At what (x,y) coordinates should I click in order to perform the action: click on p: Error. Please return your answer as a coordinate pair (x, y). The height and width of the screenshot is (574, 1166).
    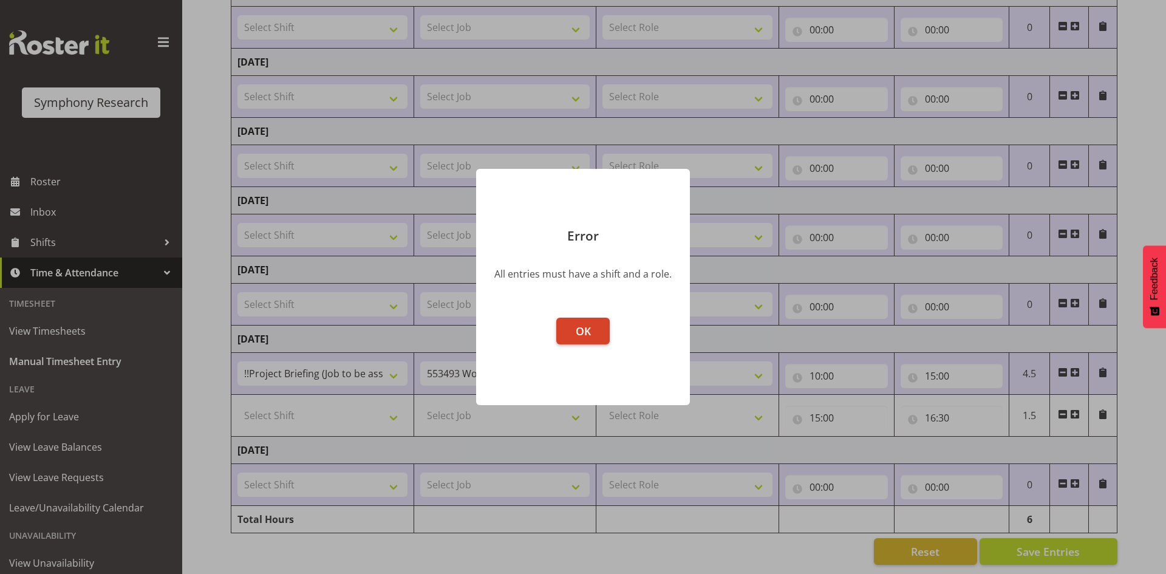
    Looking at the image, I should click on (583, 236).